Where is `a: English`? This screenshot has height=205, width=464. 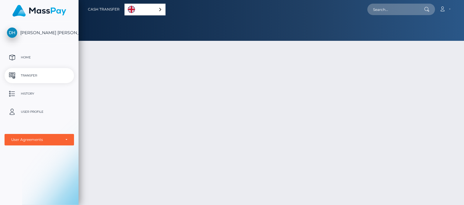 a: English is located at coordinates (145, 9).